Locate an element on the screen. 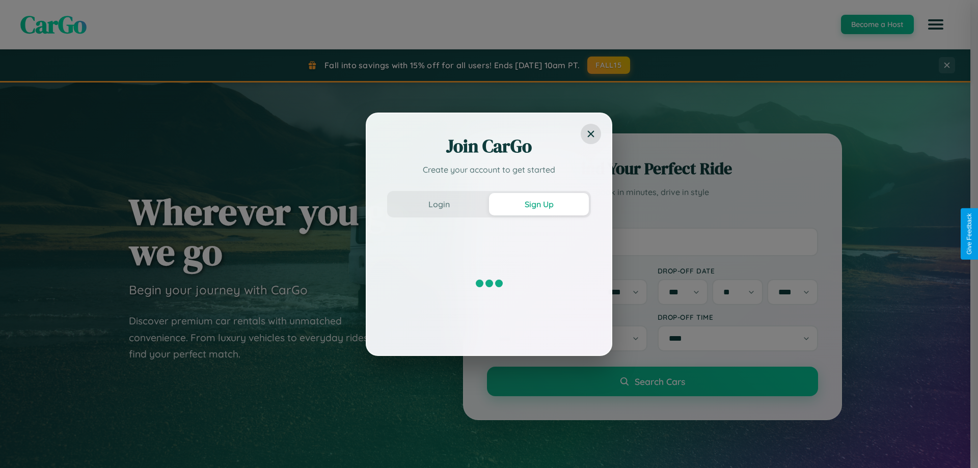 This screenshot has width=978, height=468. h2: Join CarGo is located at coordinates (489, 146).